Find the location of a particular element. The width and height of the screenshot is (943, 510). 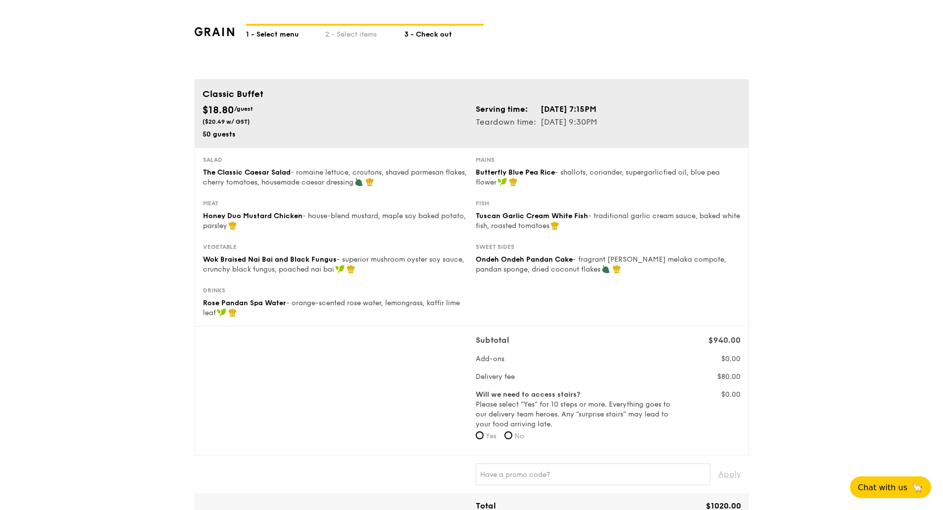

div: 2 - Select items is located at coordinates (365, 33).